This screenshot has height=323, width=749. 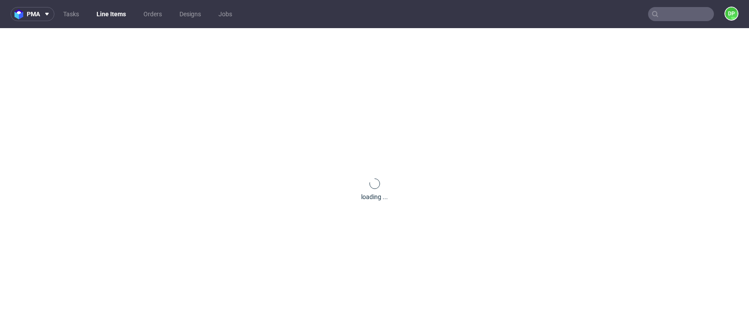 I want to click on figcaption: DP, so click(x=731, y=14).